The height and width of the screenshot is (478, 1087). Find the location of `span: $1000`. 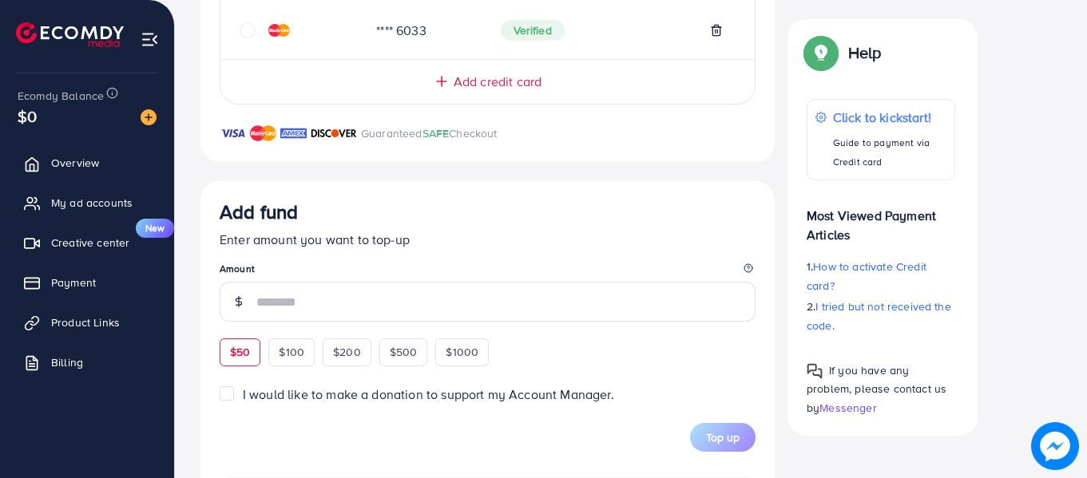

span: $1000 is located at coordinates (462, 352).